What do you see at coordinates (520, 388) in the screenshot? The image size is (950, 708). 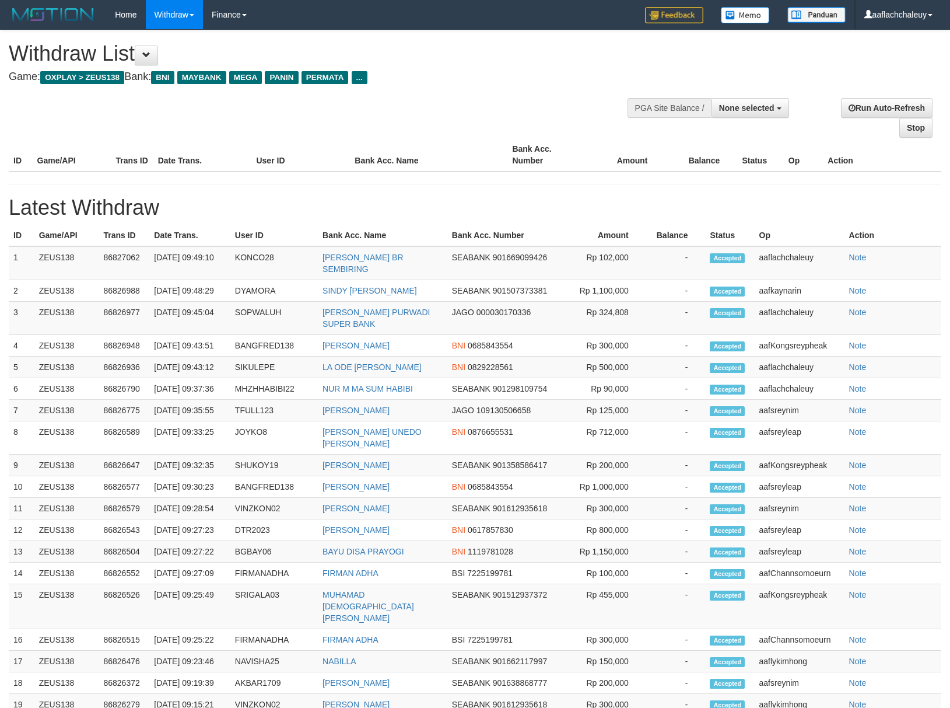 I see `span: 901298109754` at bounding box center [520, 388].